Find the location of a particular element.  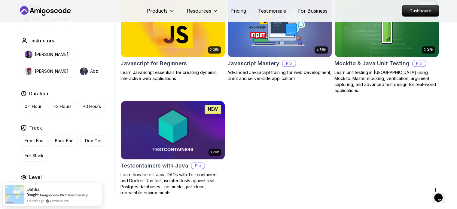

button: 1-3 Hours is located at coordinates (62, 106).